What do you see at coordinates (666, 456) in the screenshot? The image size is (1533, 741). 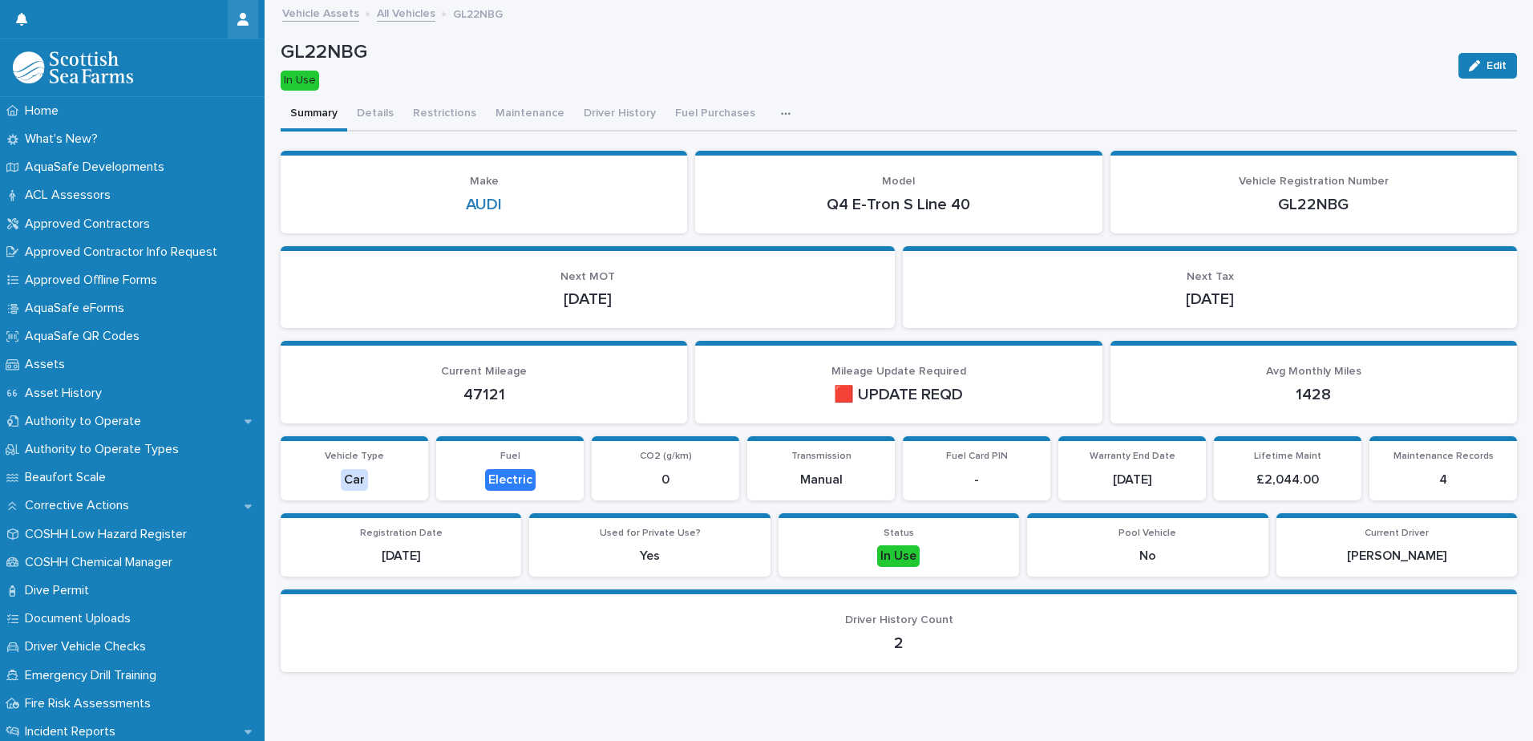 I see `span: CO2 (g/km)` at bounding box center [666, 456].